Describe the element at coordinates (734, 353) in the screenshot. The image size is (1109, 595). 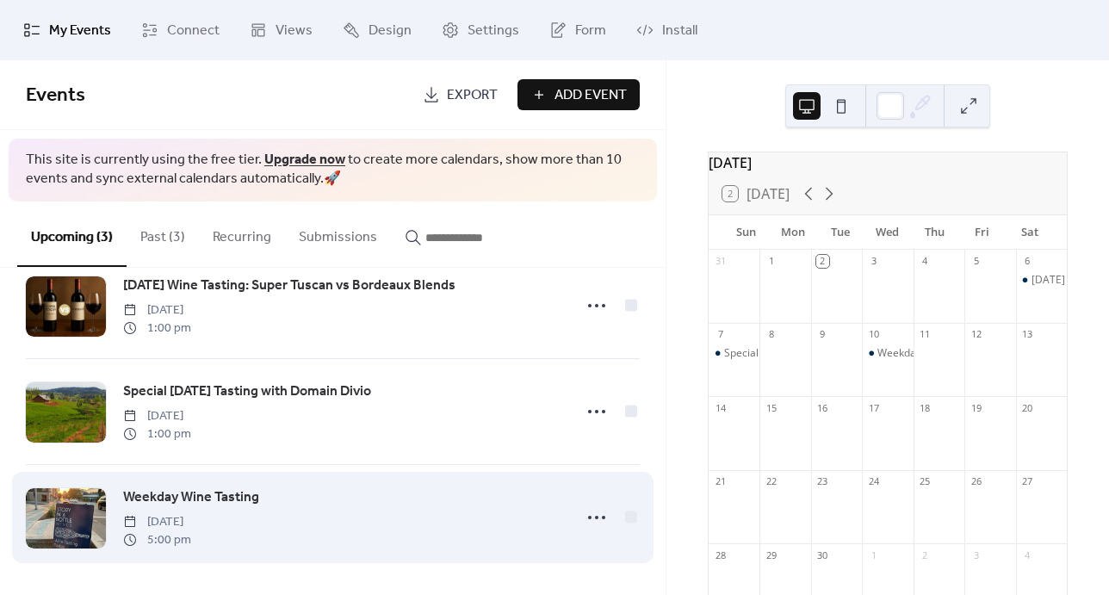
I see `div: Special Sunday Tasting with Domain Divio` at that location.